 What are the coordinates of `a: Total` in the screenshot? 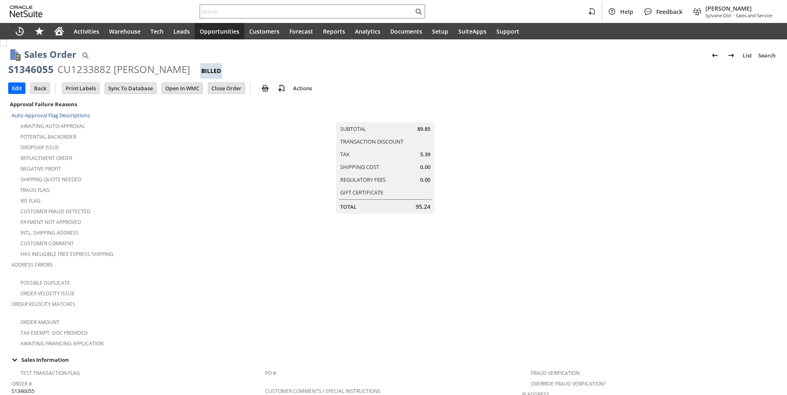 It's located at (348, 206).